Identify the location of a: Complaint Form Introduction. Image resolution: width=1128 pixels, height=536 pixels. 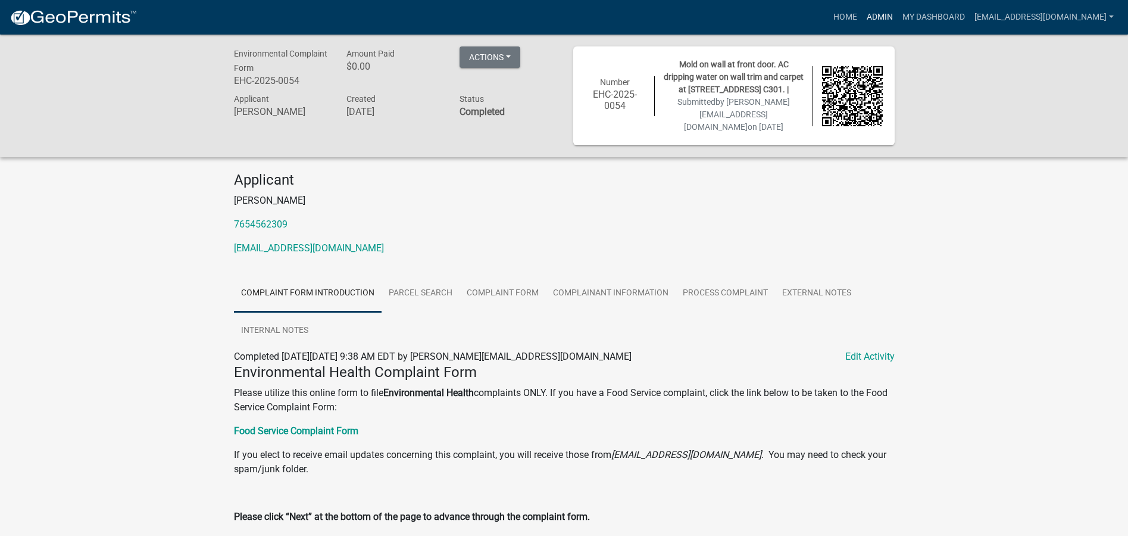
(308, 293).